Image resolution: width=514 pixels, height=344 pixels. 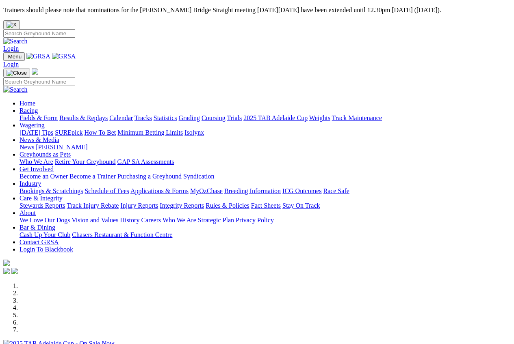 What do you see at coordinates (265, 177) in the screenshot?
I see `div: Get Involved` at bounding box center [265, 177].